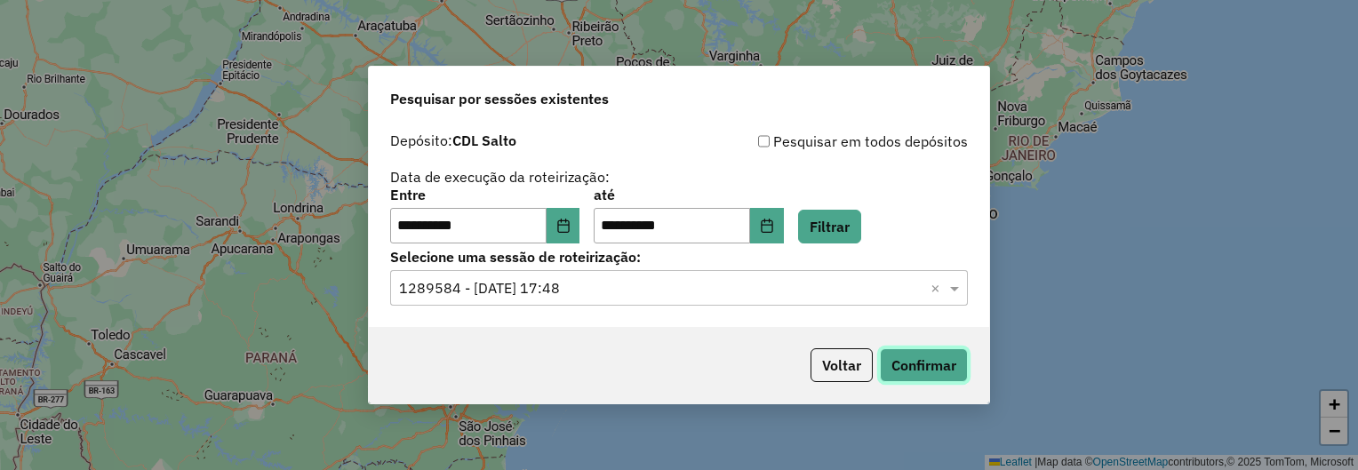 Image resolution: width=1358 pixels, height=470 pixels. I want to click on label: Data de execução da roteirização:, so click(499, 177).